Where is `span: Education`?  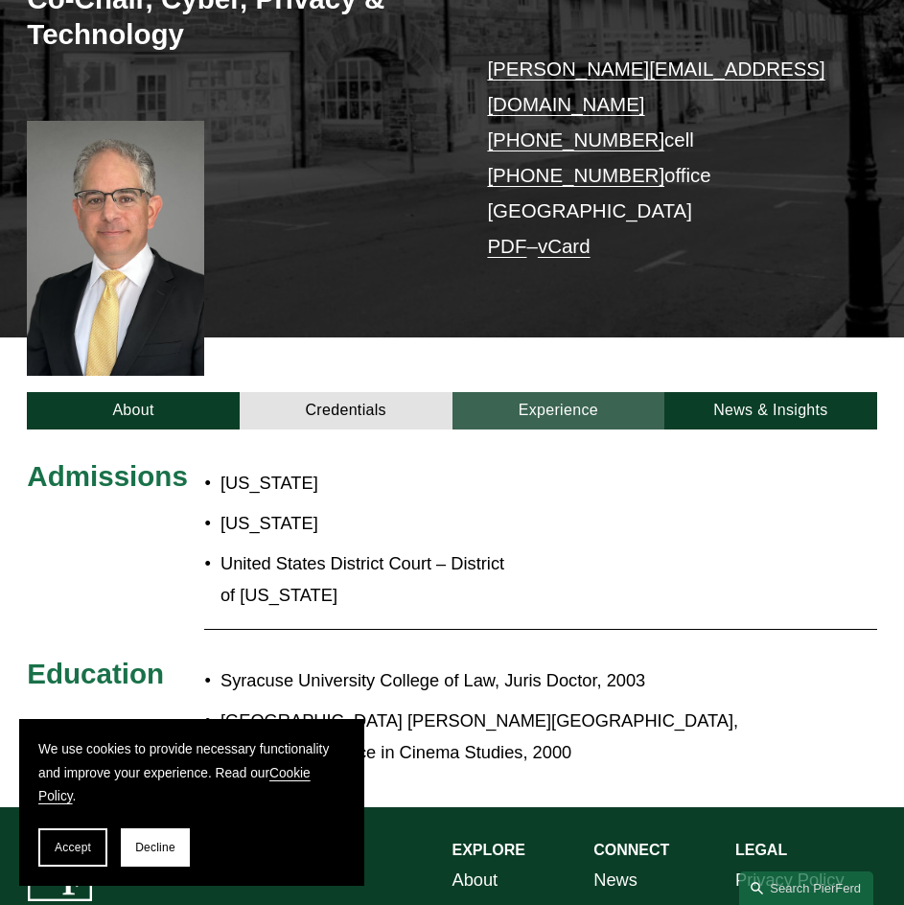 span: Education is located at coordinates (95, 673).